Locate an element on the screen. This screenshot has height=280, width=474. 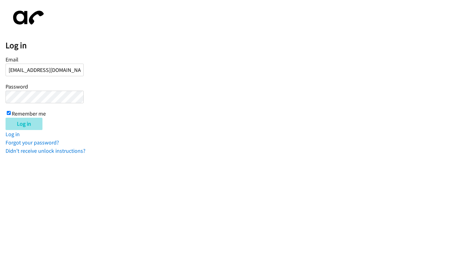
input: Log in is located at coordinates (24, 124).